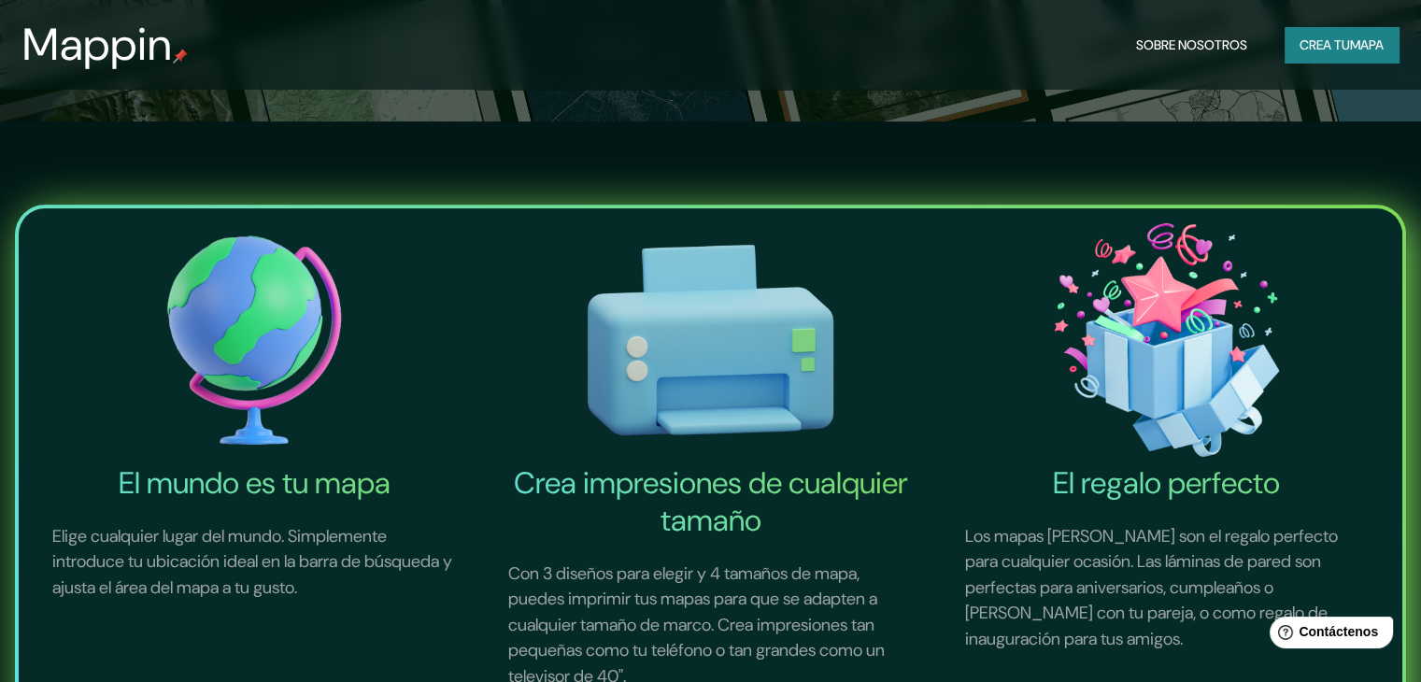  What do you see at coordinates (254, 483) in the screenshot?
I see `font: El mundo es tu mapa` at bounding box center [254, 483].